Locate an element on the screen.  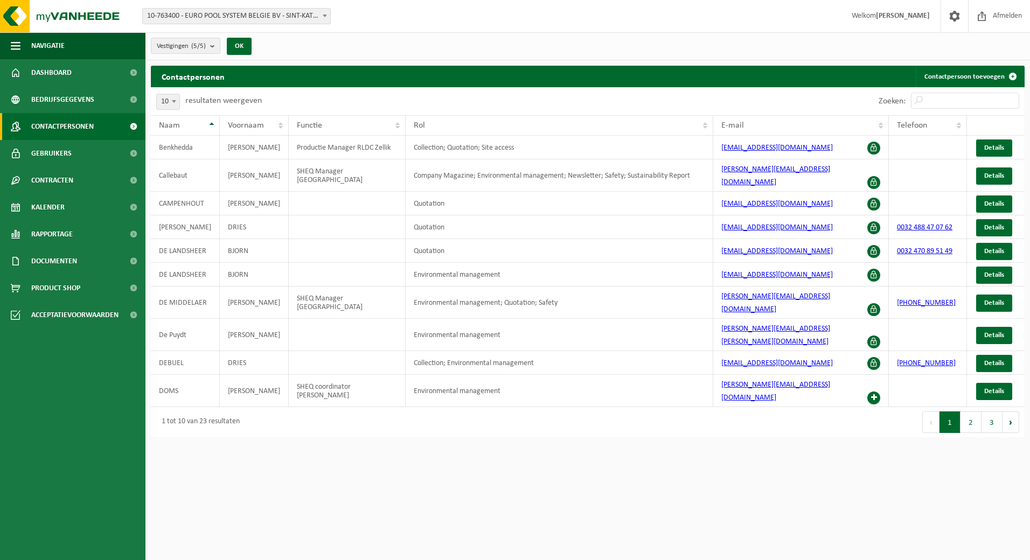
td: DEBUEL is located at coordinates (185, 363).